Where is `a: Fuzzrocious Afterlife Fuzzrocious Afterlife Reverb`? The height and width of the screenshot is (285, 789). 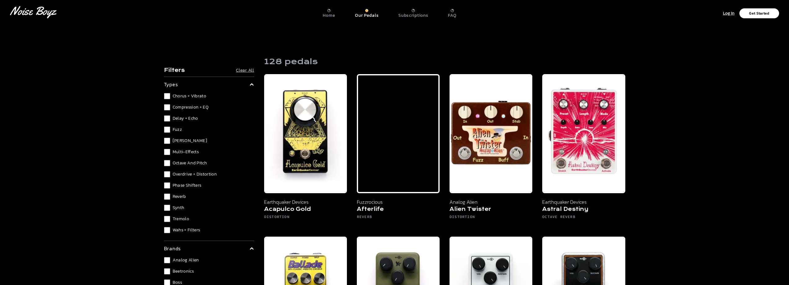
a: Fuzzrocious Afterlife Fuzzrocious Afterlife Reverb is located at coordinates (398, 150).